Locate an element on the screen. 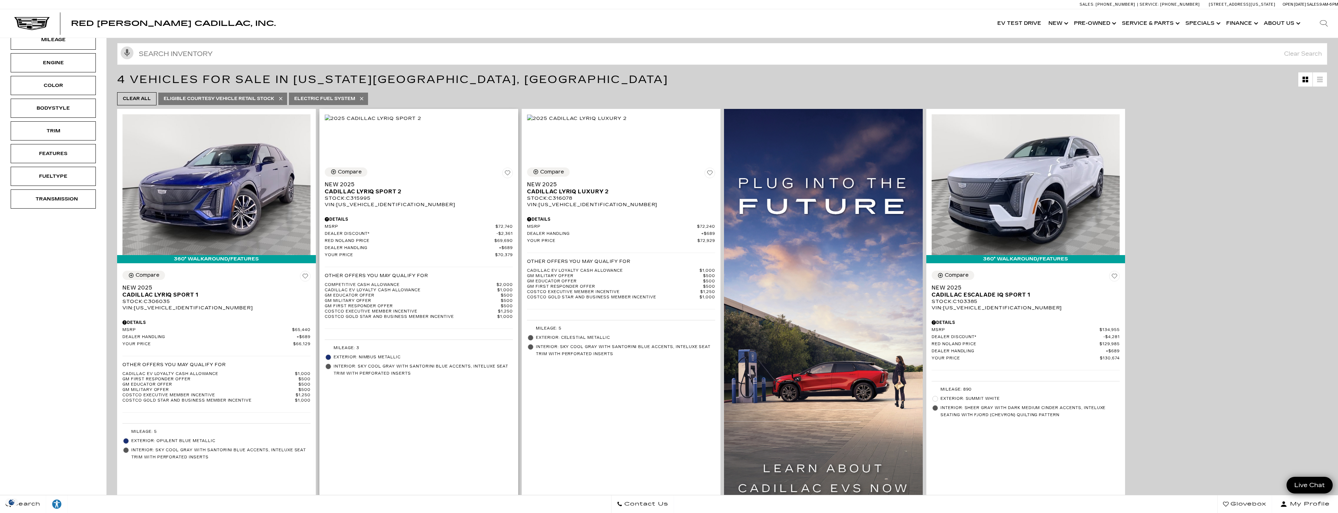 Image resolution: width=1338 pixels, height=513 pixels. span: Cadillac LYRIQ Luxury 2 is located at coordinates (618, 192).